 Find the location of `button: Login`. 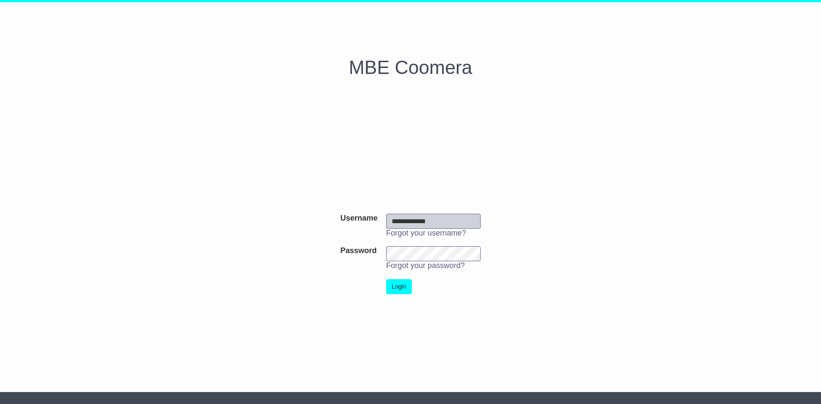

button: Login is located at coordinates (399, 287).